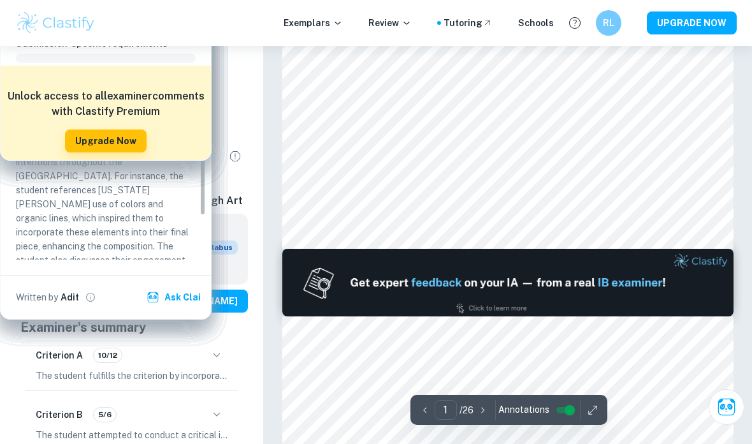 This screenshot has width=752, height=444. Describe the element at coordinates (390, 23) in the screenshot. I see `p: Review` at that location.